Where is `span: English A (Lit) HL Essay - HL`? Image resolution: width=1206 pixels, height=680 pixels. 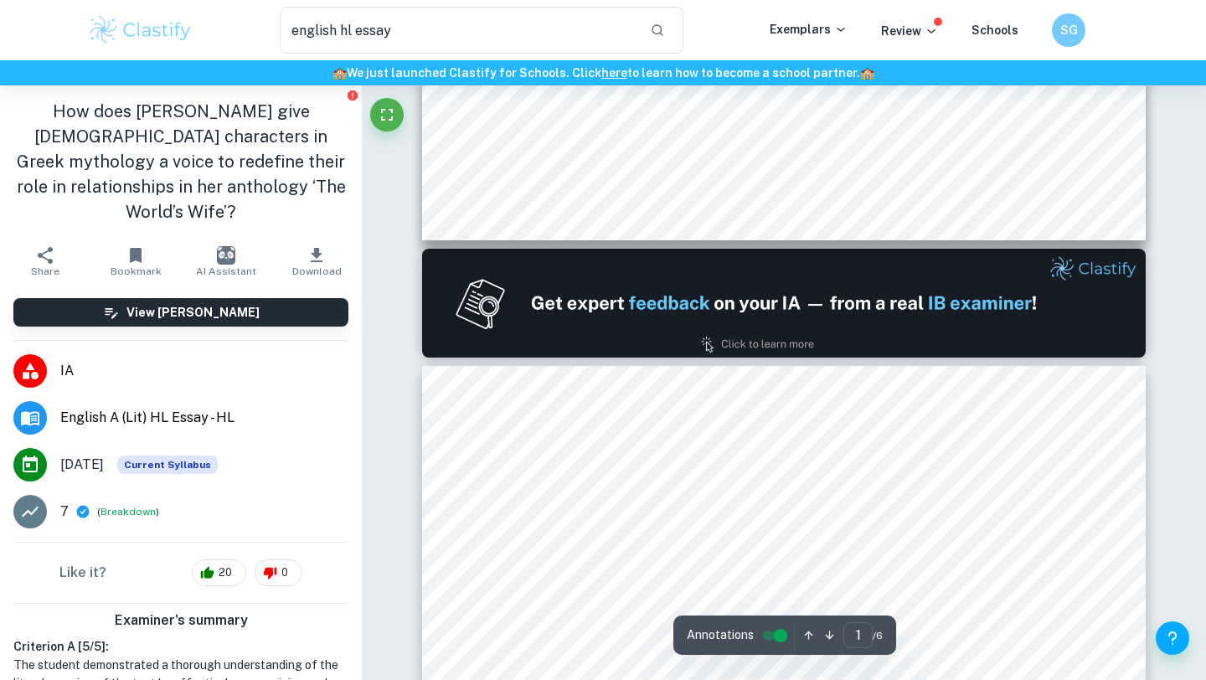
span: English A (Lit) HL Essay - HL is located at coordinates (204, 418).